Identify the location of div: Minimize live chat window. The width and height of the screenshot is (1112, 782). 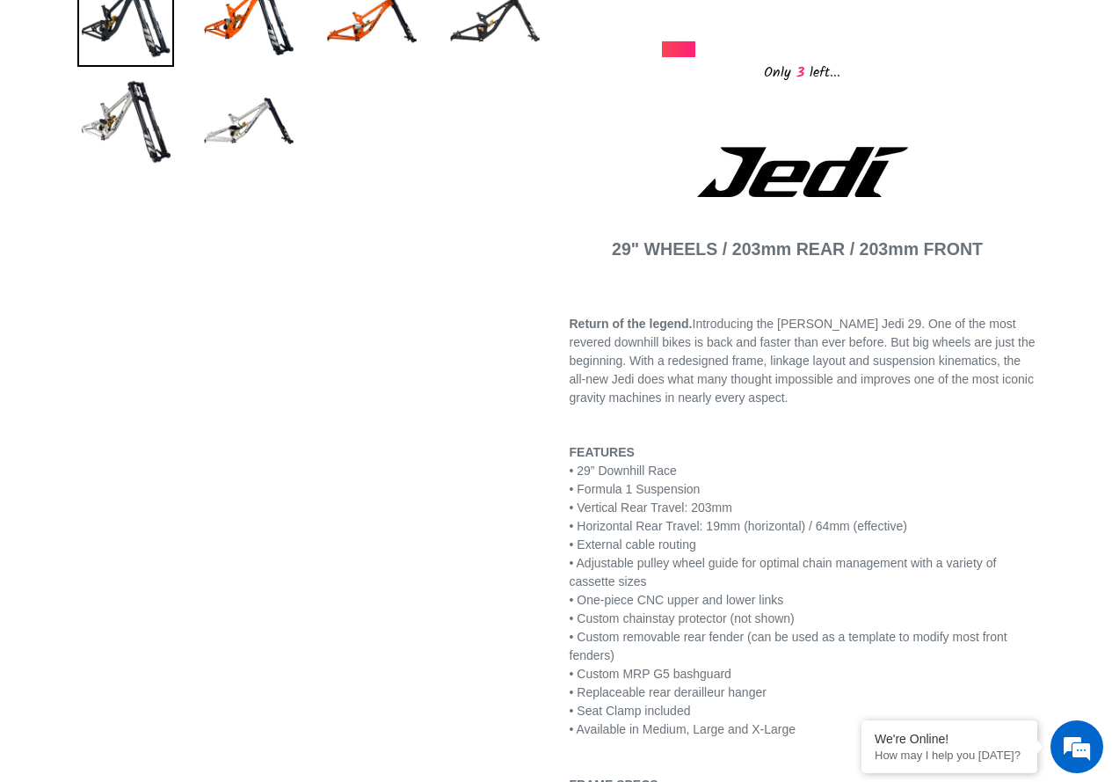
(309, 30).